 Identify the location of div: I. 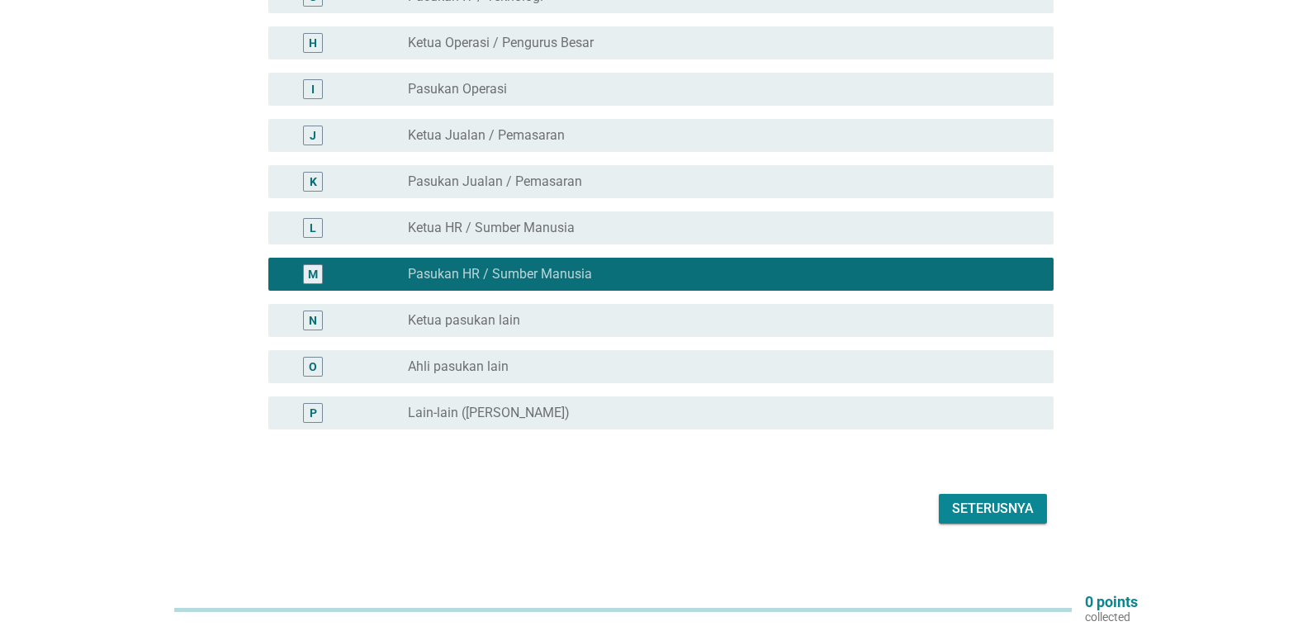
(313, 89).